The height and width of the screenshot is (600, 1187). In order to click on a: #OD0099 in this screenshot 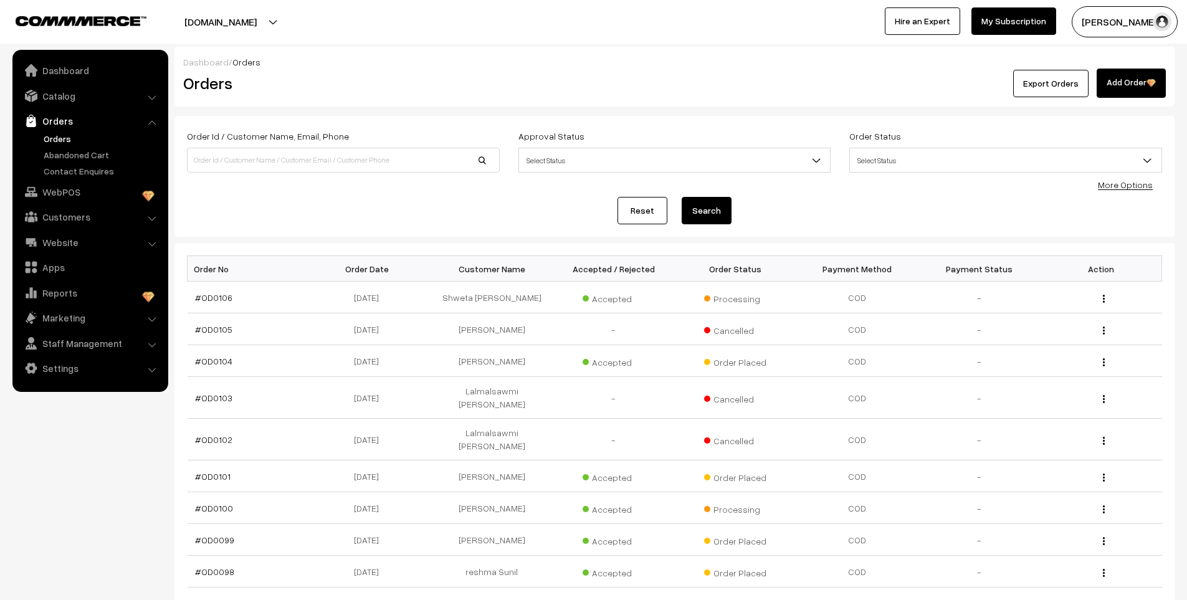, I will do `click(214, 539)`.